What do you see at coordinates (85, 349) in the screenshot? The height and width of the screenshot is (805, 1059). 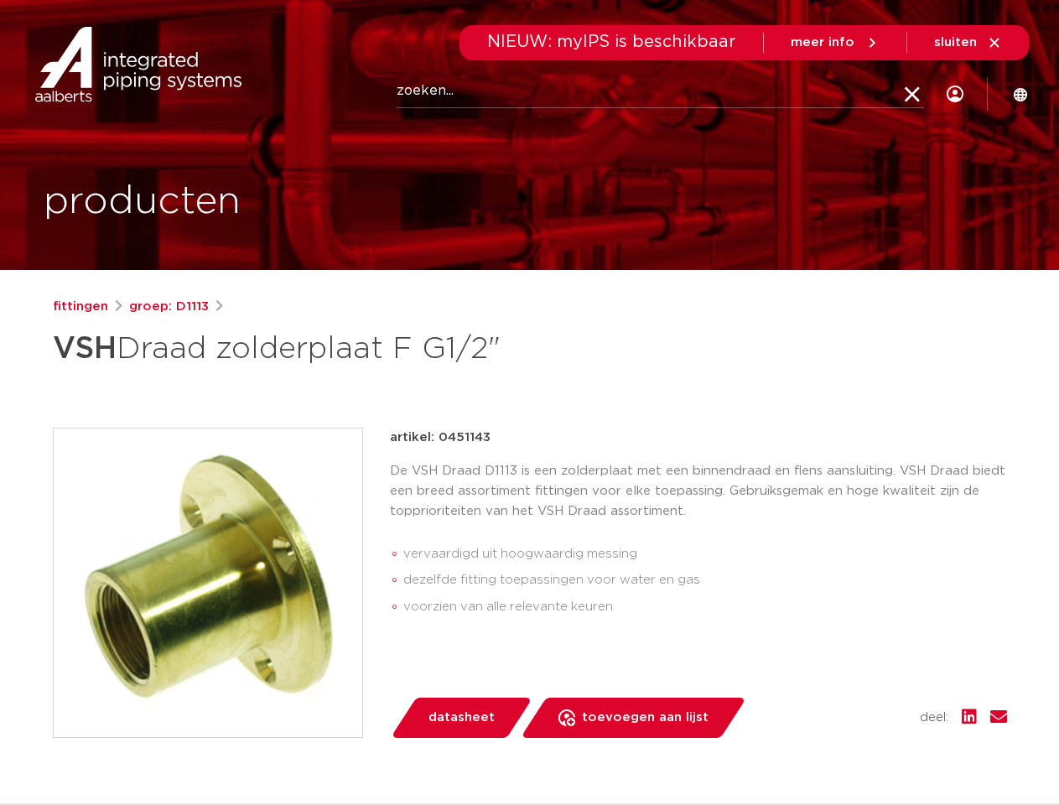 I see `strong: VSH` at bounding box center [85, 349].